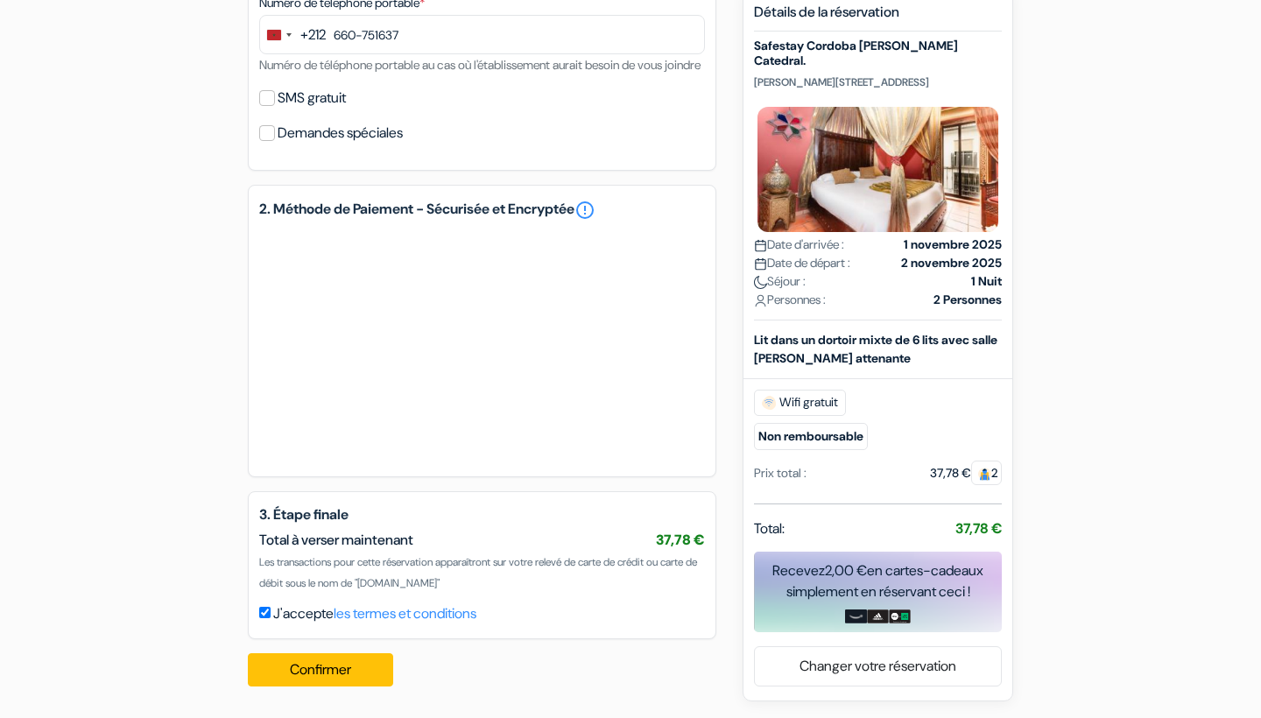 The image size is (1261, 718). I want to click on div: Recevez en cartes-cadeaux simplement en réservant ceci !, so click(877, 580).